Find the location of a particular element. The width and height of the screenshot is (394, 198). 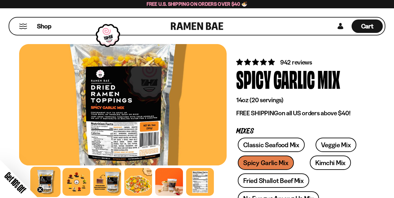

span: 4.75 stars is located at coordinates (256, 62).